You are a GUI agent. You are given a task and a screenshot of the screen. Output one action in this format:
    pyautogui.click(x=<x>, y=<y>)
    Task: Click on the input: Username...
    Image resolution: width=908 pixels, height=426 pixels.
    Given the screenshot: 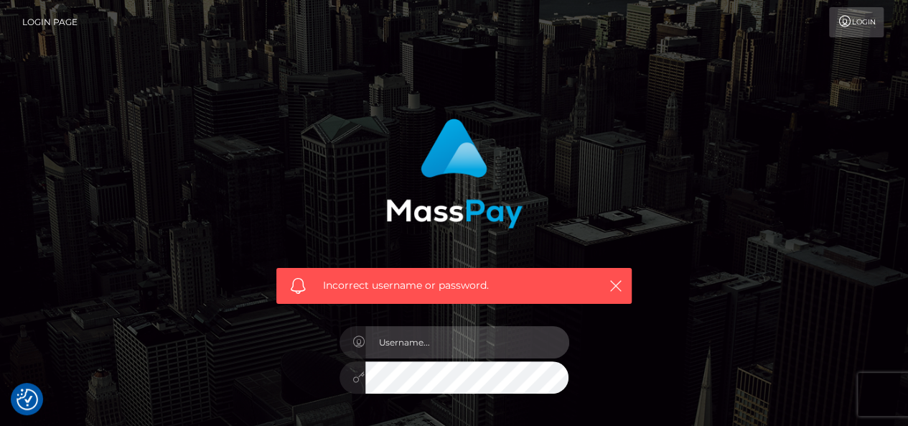 What is the action you would take?
    pyautogui.click(x=467, y=342)
    